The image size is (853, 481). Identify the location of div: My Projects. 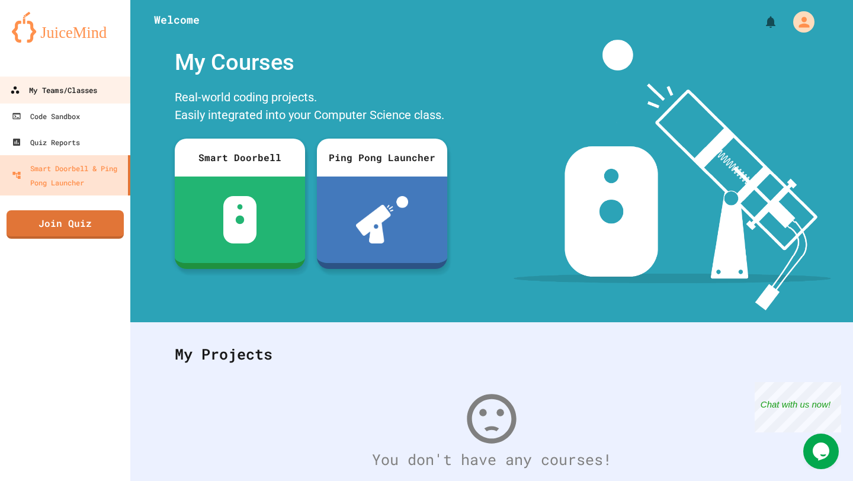
(491, 354).